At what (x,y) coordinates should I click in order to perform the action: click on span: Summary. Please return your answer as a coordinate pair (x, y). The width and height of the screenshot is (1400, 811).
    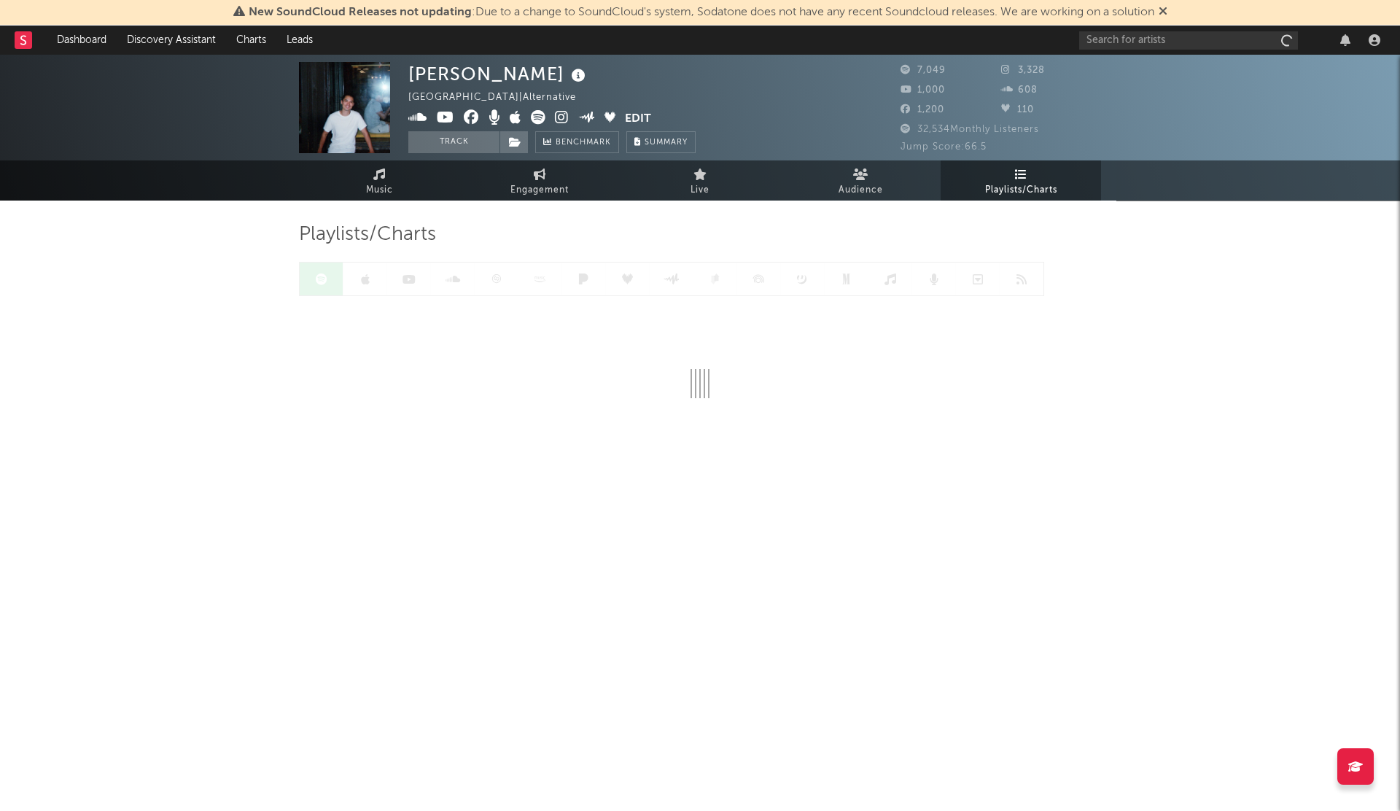
    Looking at the image, I should click on (666, 142).